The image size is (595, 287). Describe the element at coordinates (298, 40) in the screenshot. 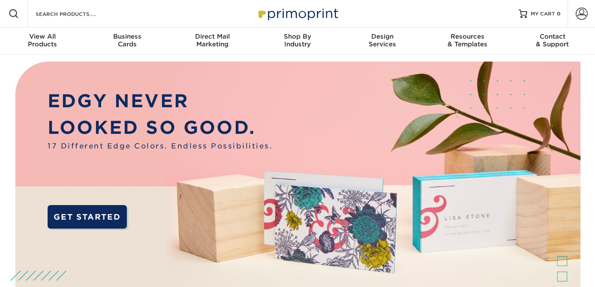

I see `div: Industry` at that location.